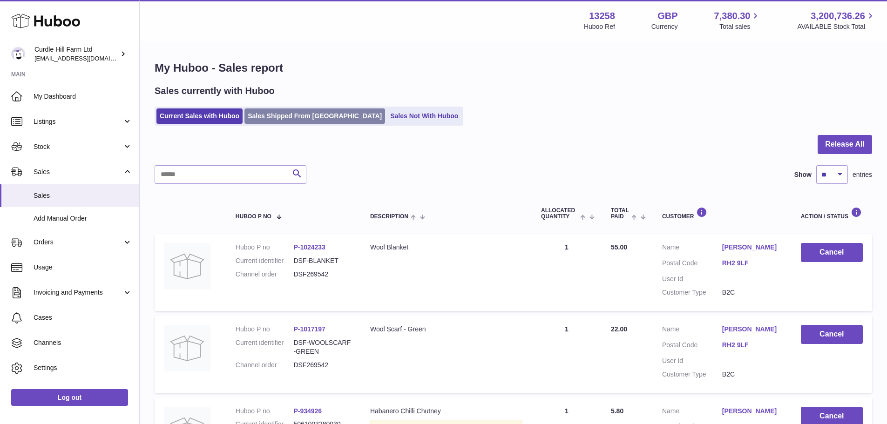 Image resolution: width=887 pixels, height=424 pixels. I want to click on span: Settings, so click(83, 368).